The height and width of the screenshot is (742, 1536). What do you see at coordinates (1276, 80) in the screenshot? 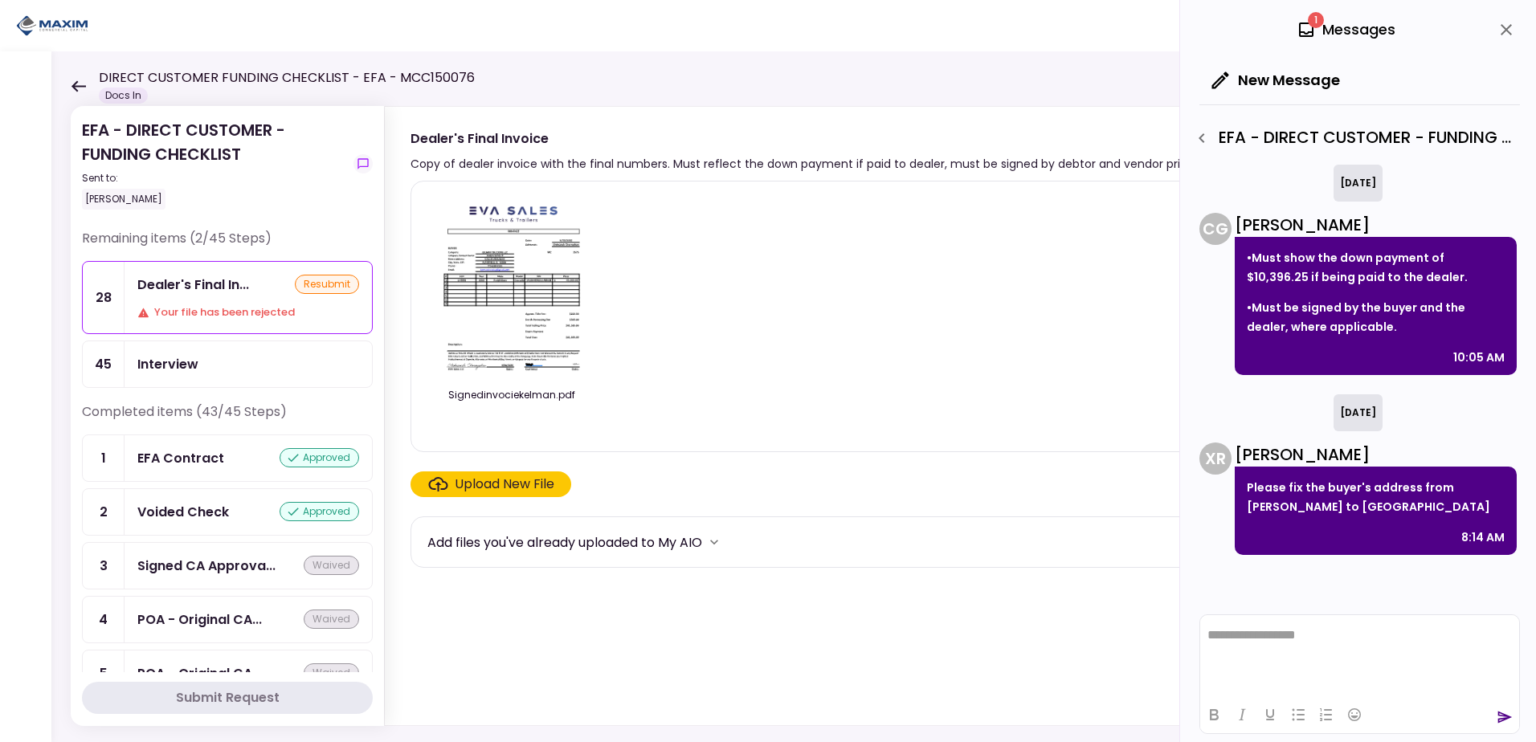
I see `button: New Message` at bounding box center [1276, 80].